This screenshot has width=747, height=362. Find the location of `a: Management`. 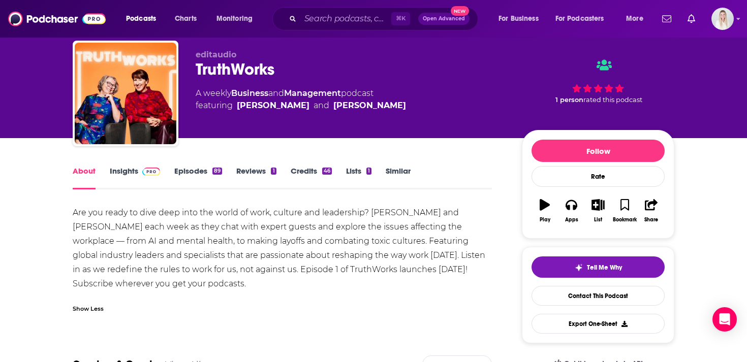

a: Management is located at coordinates (312, 93).